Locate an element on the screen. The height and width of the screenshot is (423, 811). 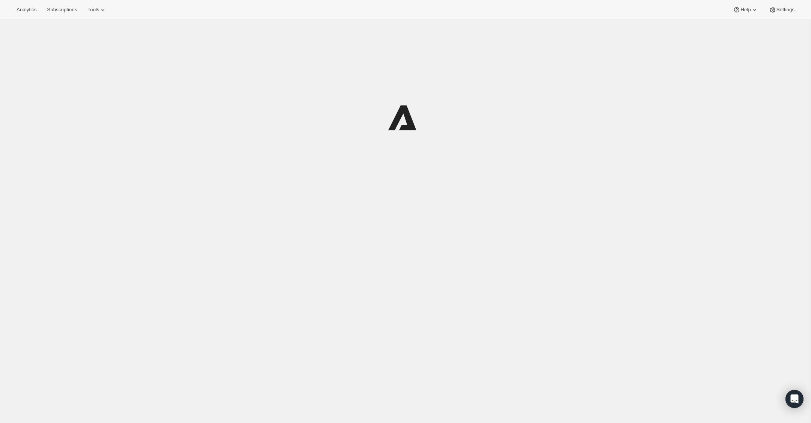
button: Settings is located at coordinates (781, 10).